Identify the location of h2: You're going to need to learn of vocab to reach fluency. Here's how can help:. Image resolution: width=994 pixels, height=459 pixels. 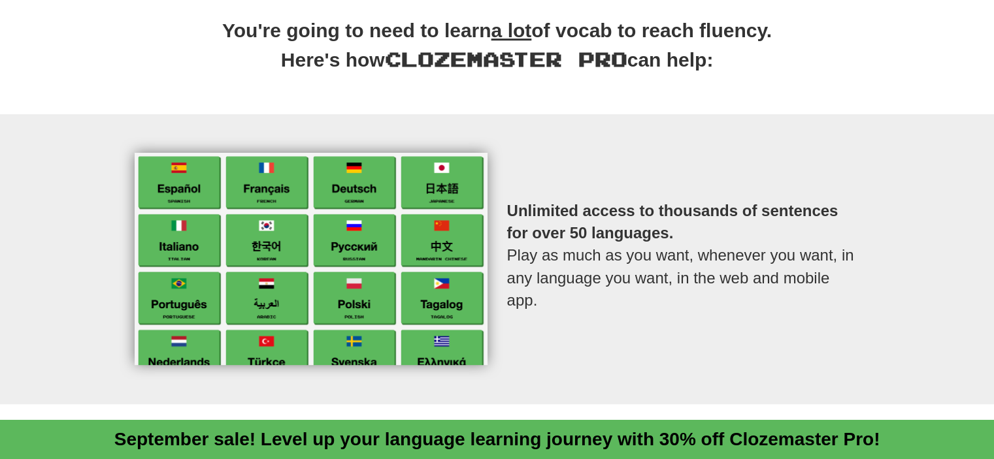
(497, 52).